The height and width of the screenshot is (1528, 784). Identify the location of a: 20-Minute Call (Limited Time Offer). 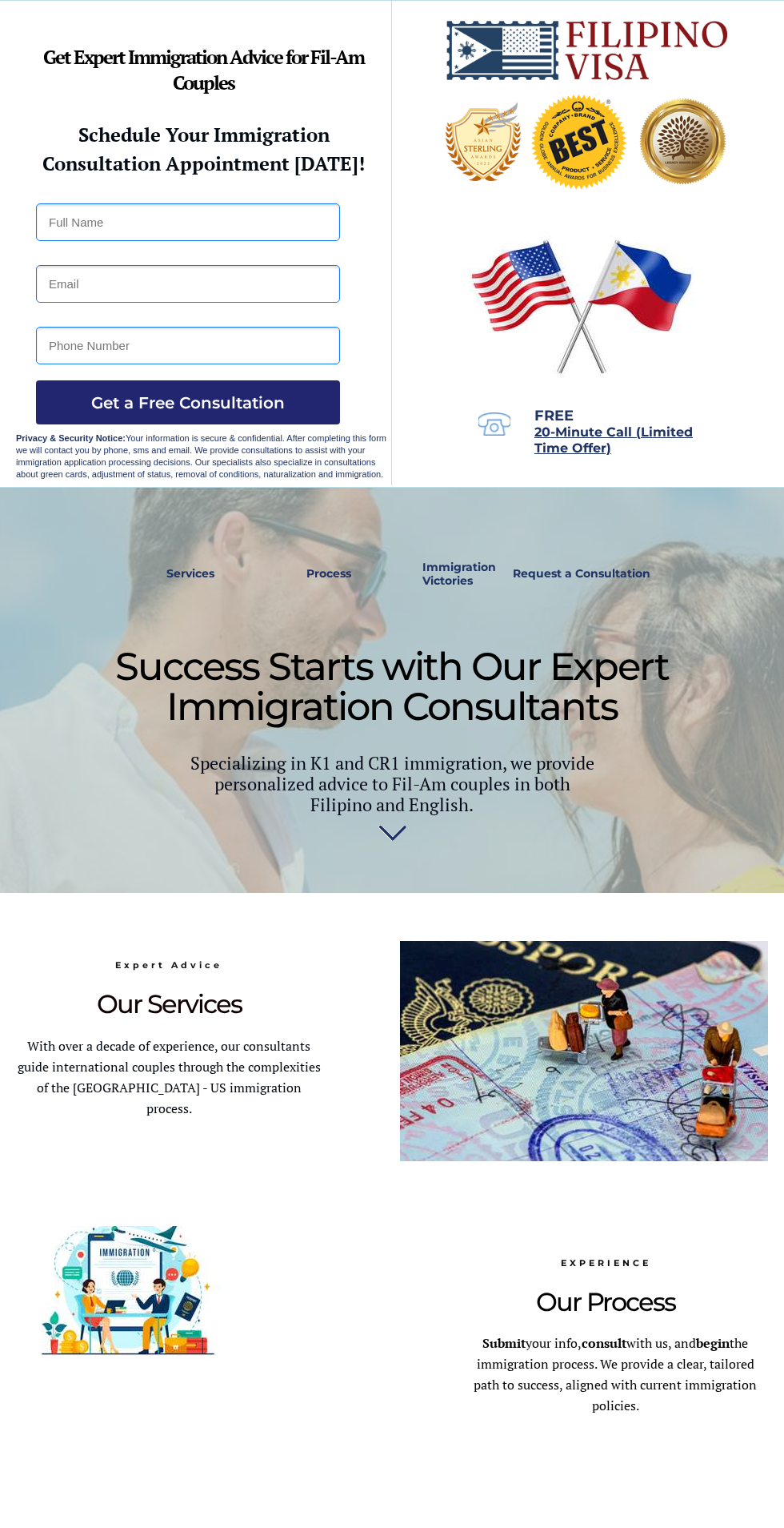
(614, 440).